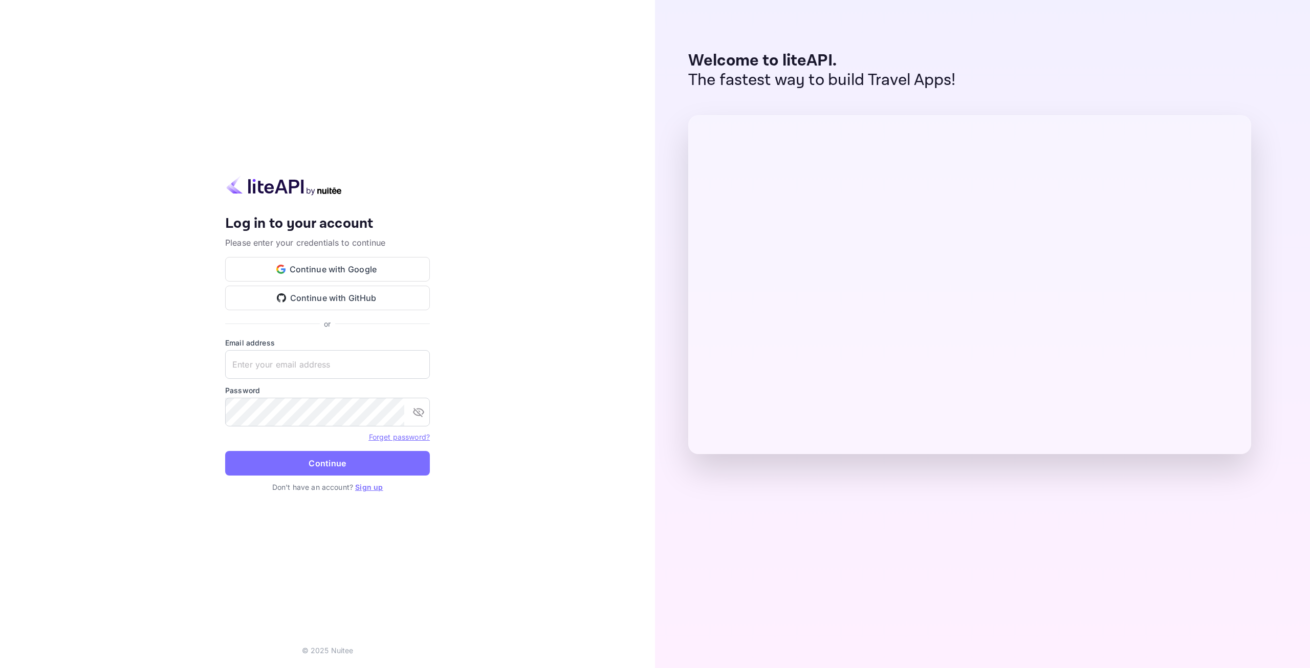 This screenshot has width=1310, height=668. What do you see at coordinates (328, 243) in the screenshot?
I see `p: Please enter your credentials to continue` at bounding box center [328, 243].